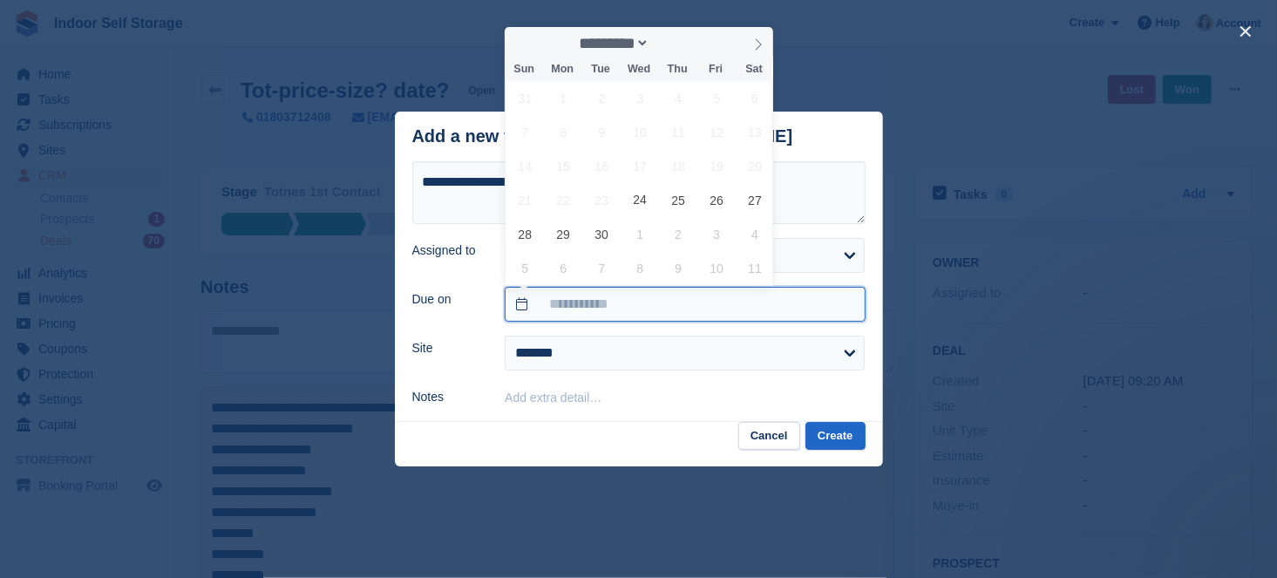  Describe the element at coordinates (640, 234) in the screenshot. I see `span: October 1, 2025` at that location.